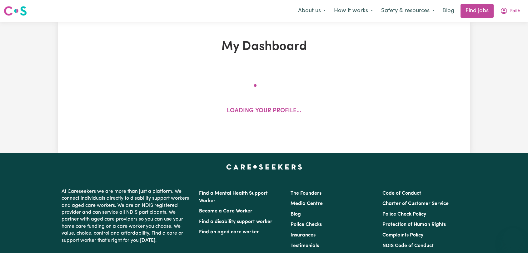  I want to click on a: Code of Conduct, so click(402, 194).